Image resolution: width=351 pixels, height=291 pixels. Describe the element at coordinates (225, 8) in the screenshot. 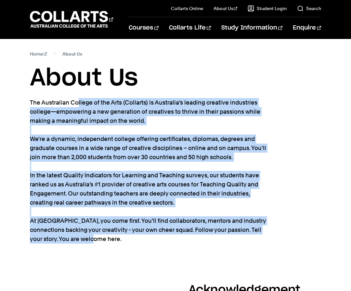

I see `a: About Us` at that location.